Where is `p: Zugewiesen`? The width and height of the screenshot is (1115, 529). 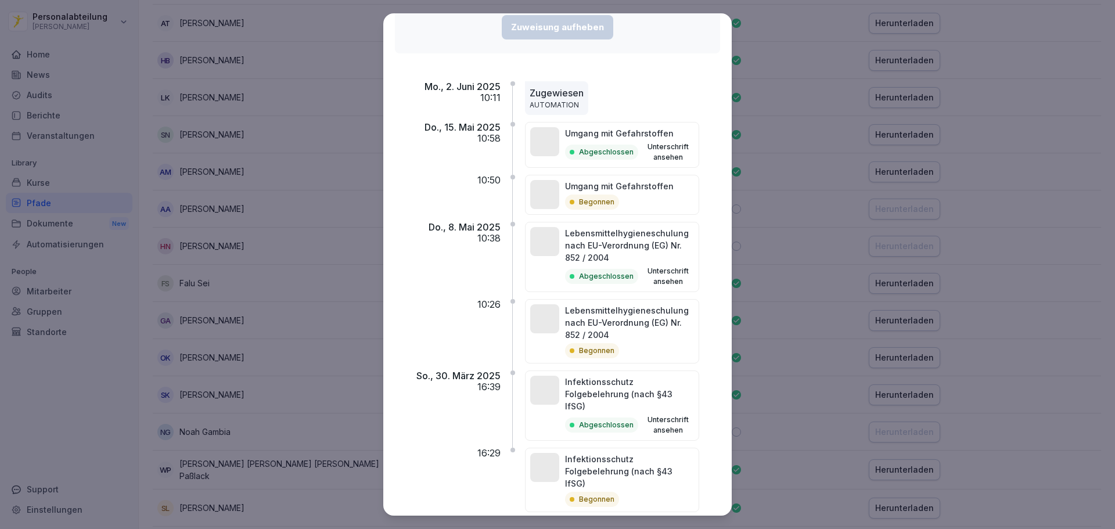
p: Zugewiesen is located at coordinates (556, 93).